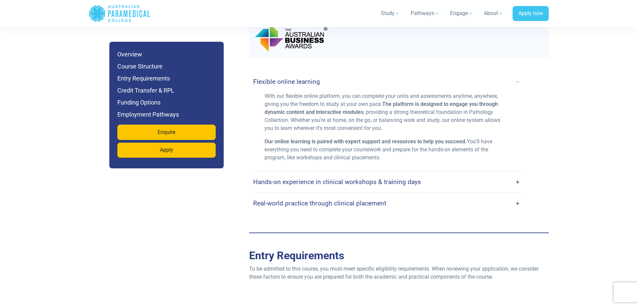 This screenshot has height=307, width=637. I want to click on p: You’ll have everything you need to complete your coursework and prepare for the hands-on elements..., so click(386, 150).